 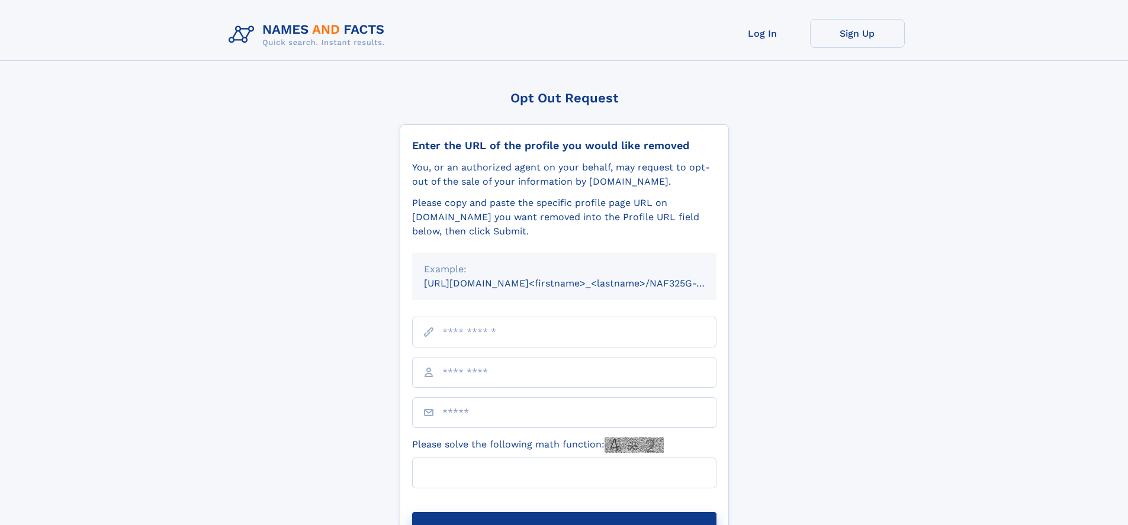 I want to click on a: Sign Up, so click(x=858, y=33).